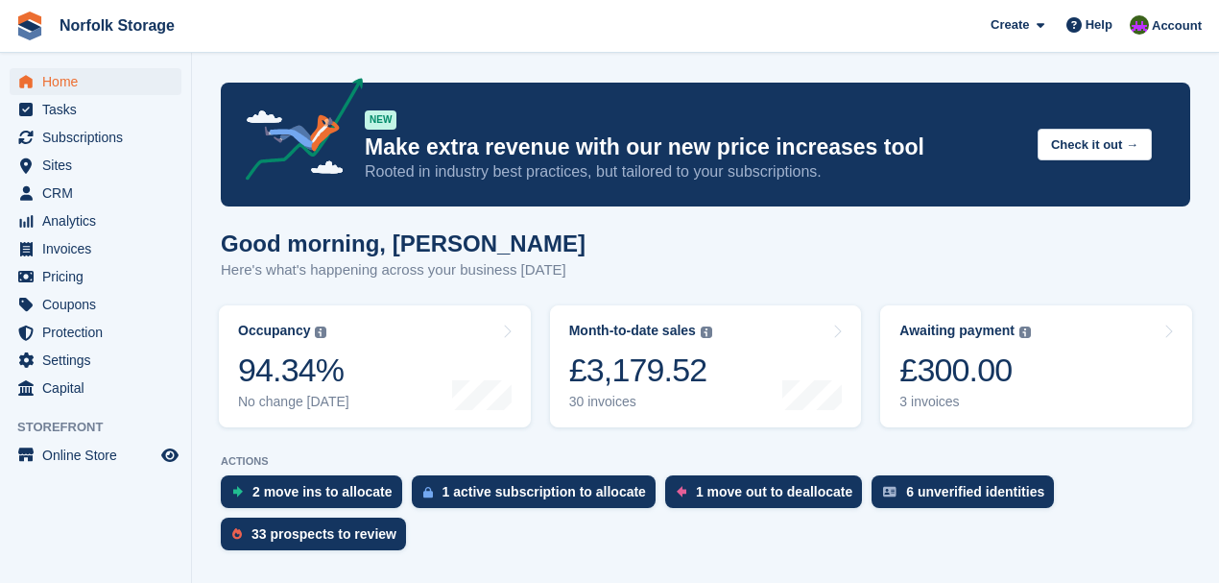  Describe the element at coordinates (975, 491) in the screenshot. I see `div: 6 unverified identities` at that location.